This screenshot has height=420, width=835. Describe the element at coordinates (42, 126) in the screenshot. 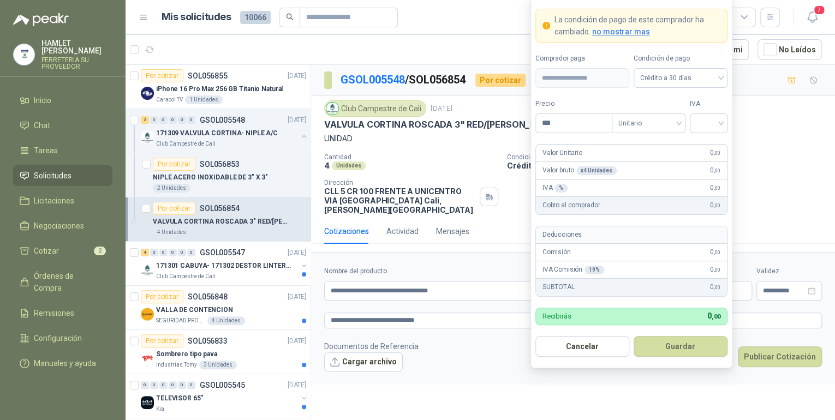

I see `span: Chat` at that location.